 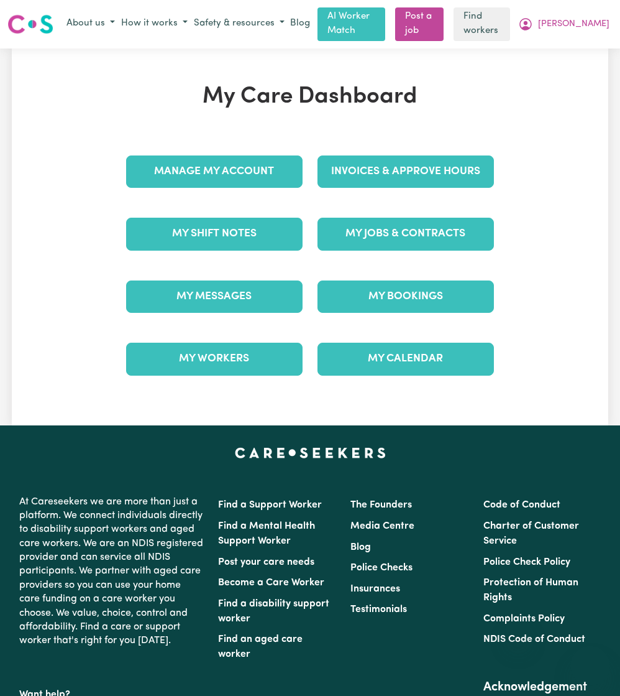 What do you see at coordinates (382, 568) in the screenshot?
I see `a: Police Checks` at bounding box center [382, 568].